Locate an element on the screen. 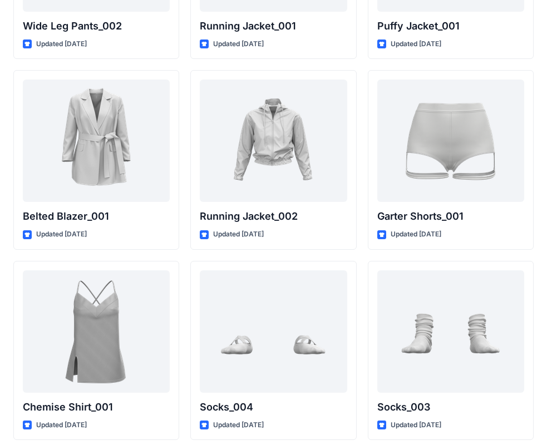 This screenshot has height=445, width=547. a: Chemise Shirt_001 is located at coordinates (96, 332).